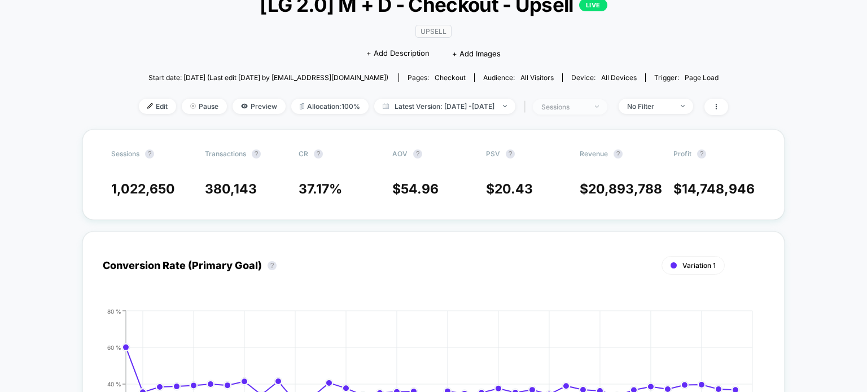 Image resolution: width=867 pixels, height=392 pixels. Describe the element at coordinates (514, 189) in the screenshot. I see `span: 20.43` at that location.